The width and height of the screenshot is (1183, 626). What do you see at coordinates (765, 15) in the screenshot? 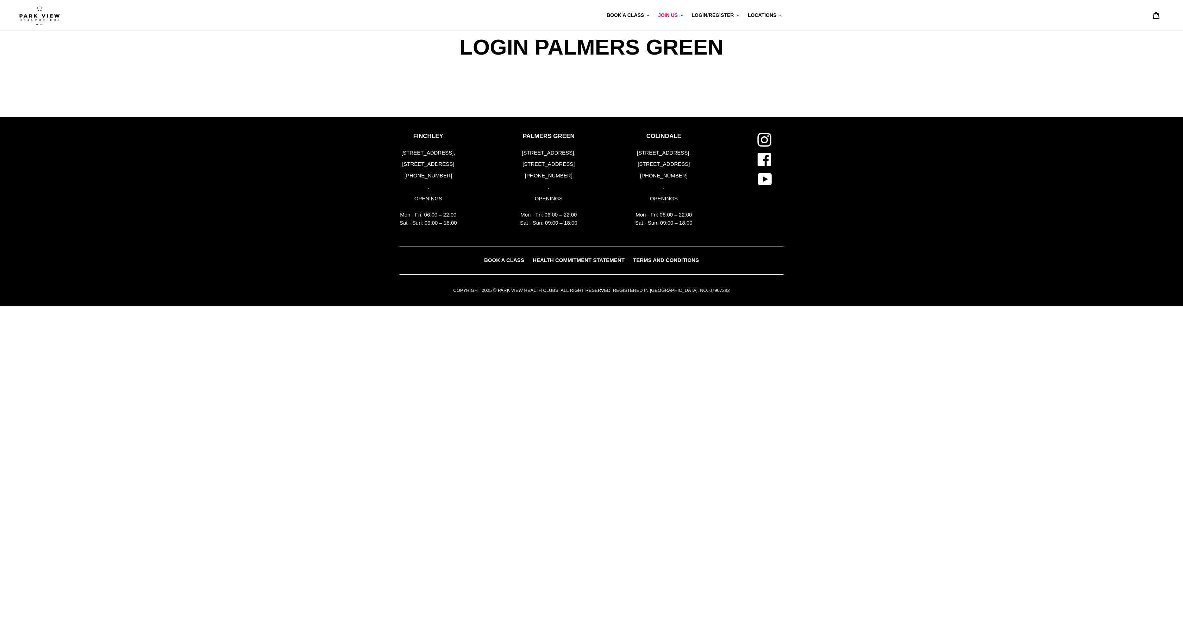
I see `button: LOCATIONS` at bounding box center [765, 15].